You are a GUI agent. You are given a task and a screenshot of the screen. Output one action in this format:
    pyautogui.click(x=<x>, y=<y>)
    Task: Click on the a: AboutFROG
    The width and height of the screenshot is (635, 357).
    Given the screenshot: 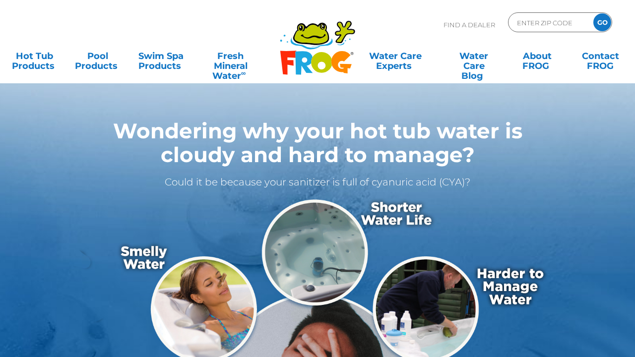 What is the action you would take?
    pyautogui.click(x=537, y=56)
    